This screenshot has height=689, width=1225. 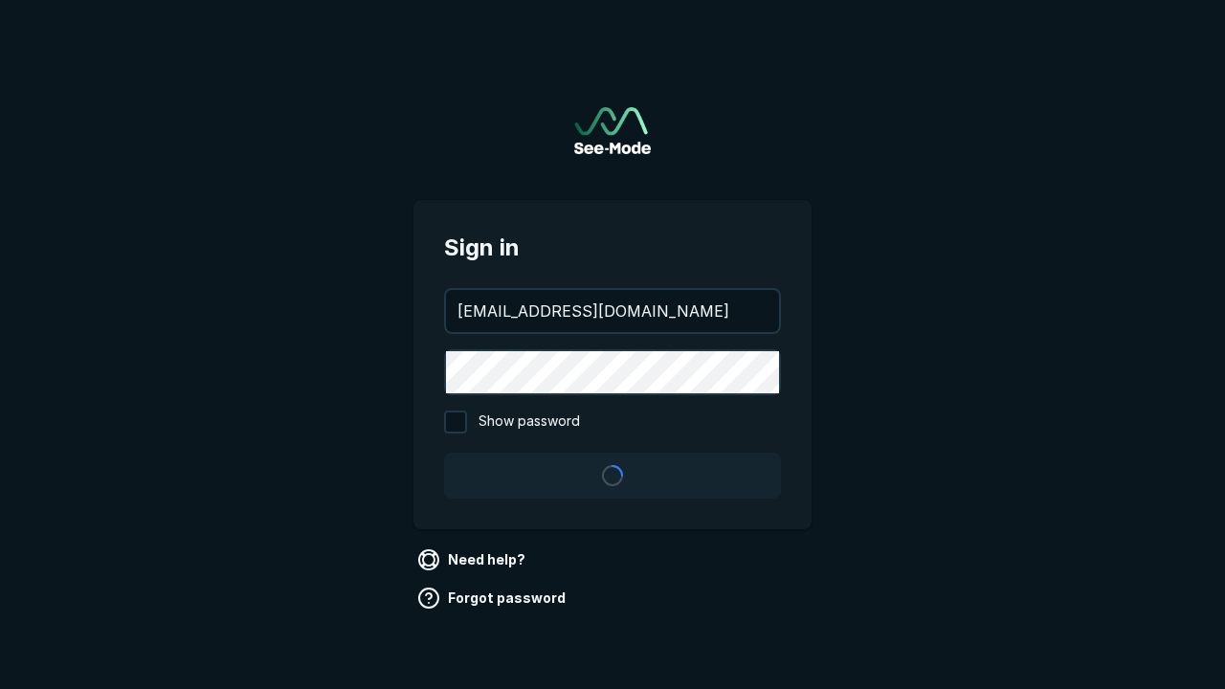 I want to click on a: Need help?, so click(x=473, y=560).